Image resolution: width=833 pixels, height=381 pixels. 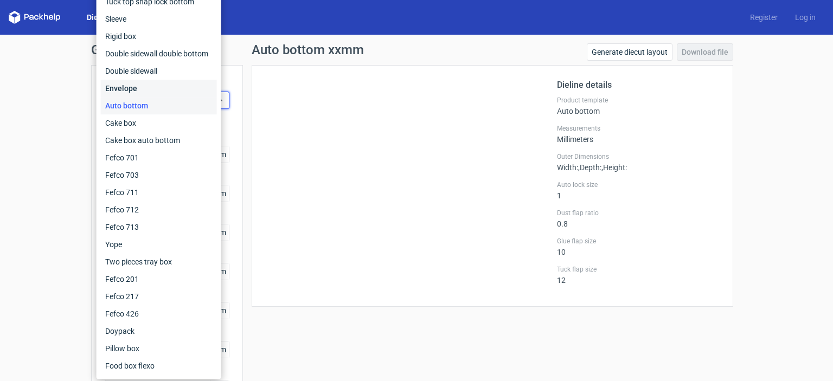 I want to click on div: Envelope, so click(x=159, y=88).